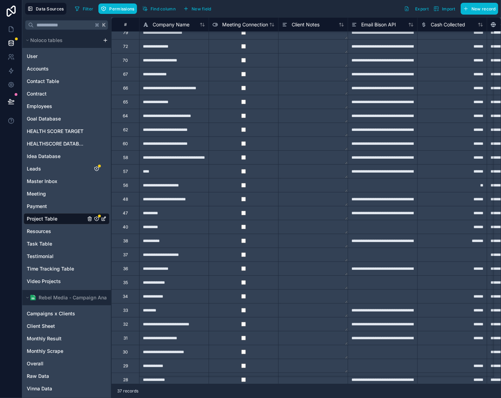 The height and width of the screenshot is (398, 501). Describe the element at coordinates (245, 25) in the screenshot. I see `span: Meeting Connection` at that location.